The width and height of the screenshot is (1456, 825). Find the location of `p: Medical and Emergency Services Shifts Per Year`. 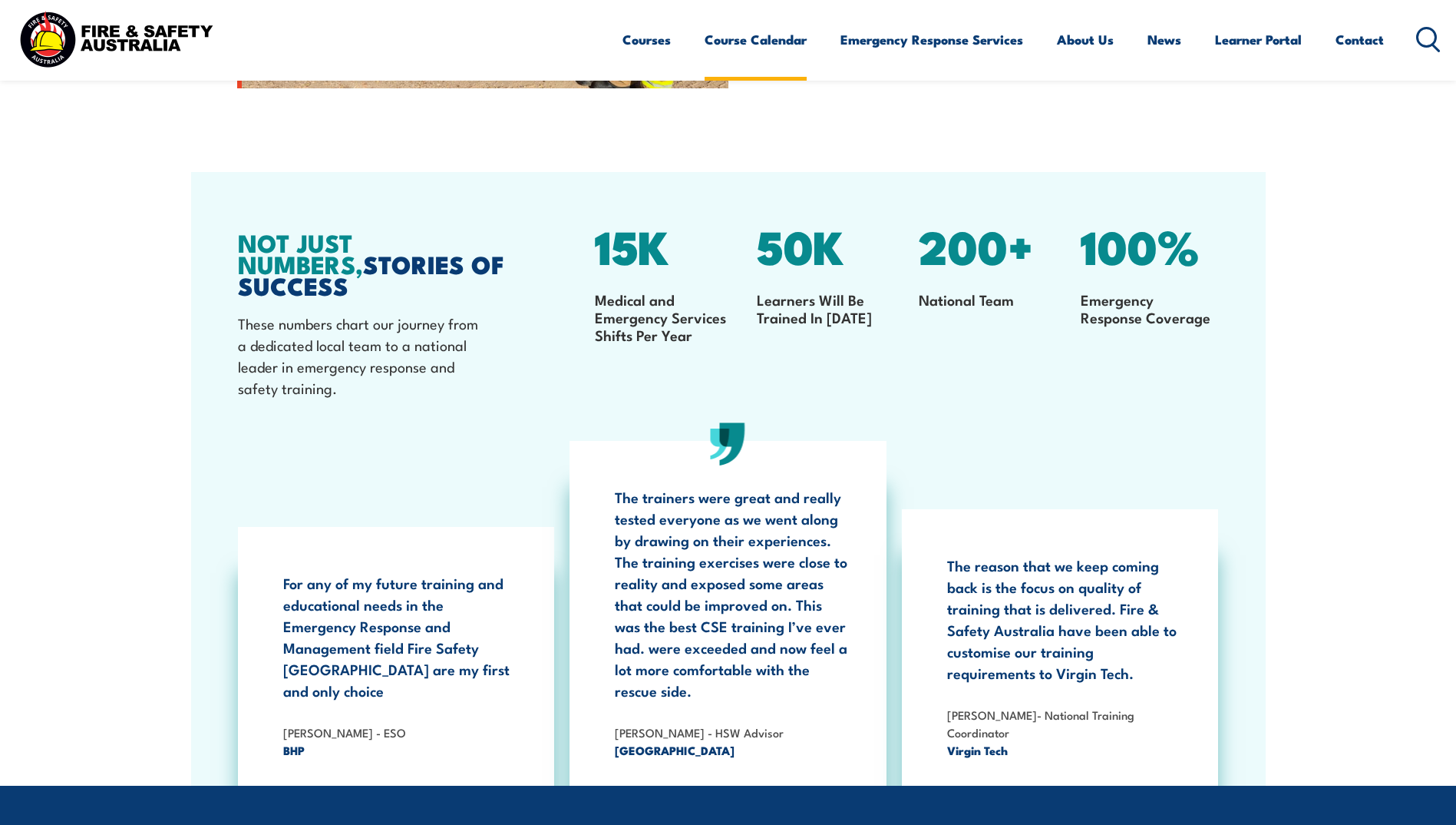

p: Medical and Emergency Services Shifts Per Year is located at coordinates (663, 317).